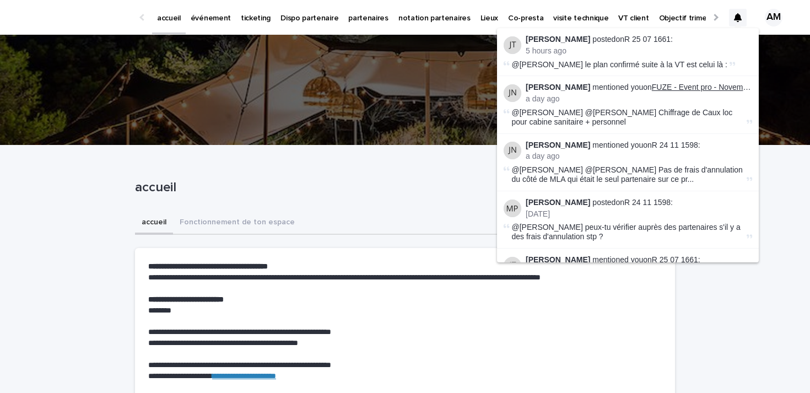 The image size is (810, 393). What do you see at coordinates (712, 87) in the screenshot?
I see `a: FUZE - Event pro - Novembre - IDF` at bounding box center [712, 87].